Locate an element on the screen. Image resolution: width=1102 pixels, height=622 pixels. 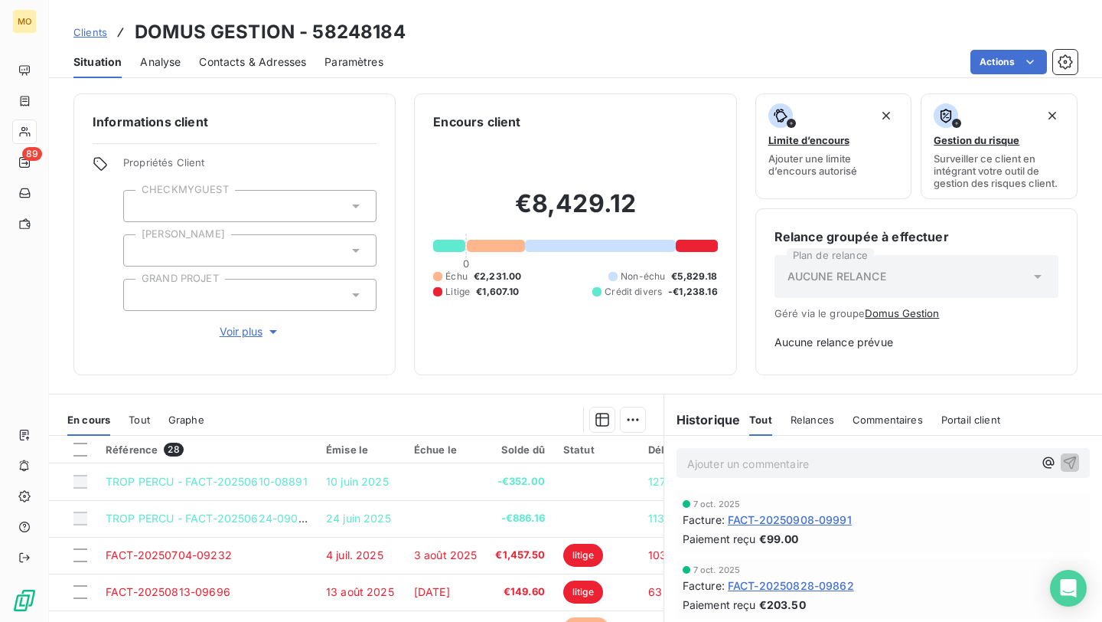
span: Géré via le groupe is located at coordinates (916, 313).